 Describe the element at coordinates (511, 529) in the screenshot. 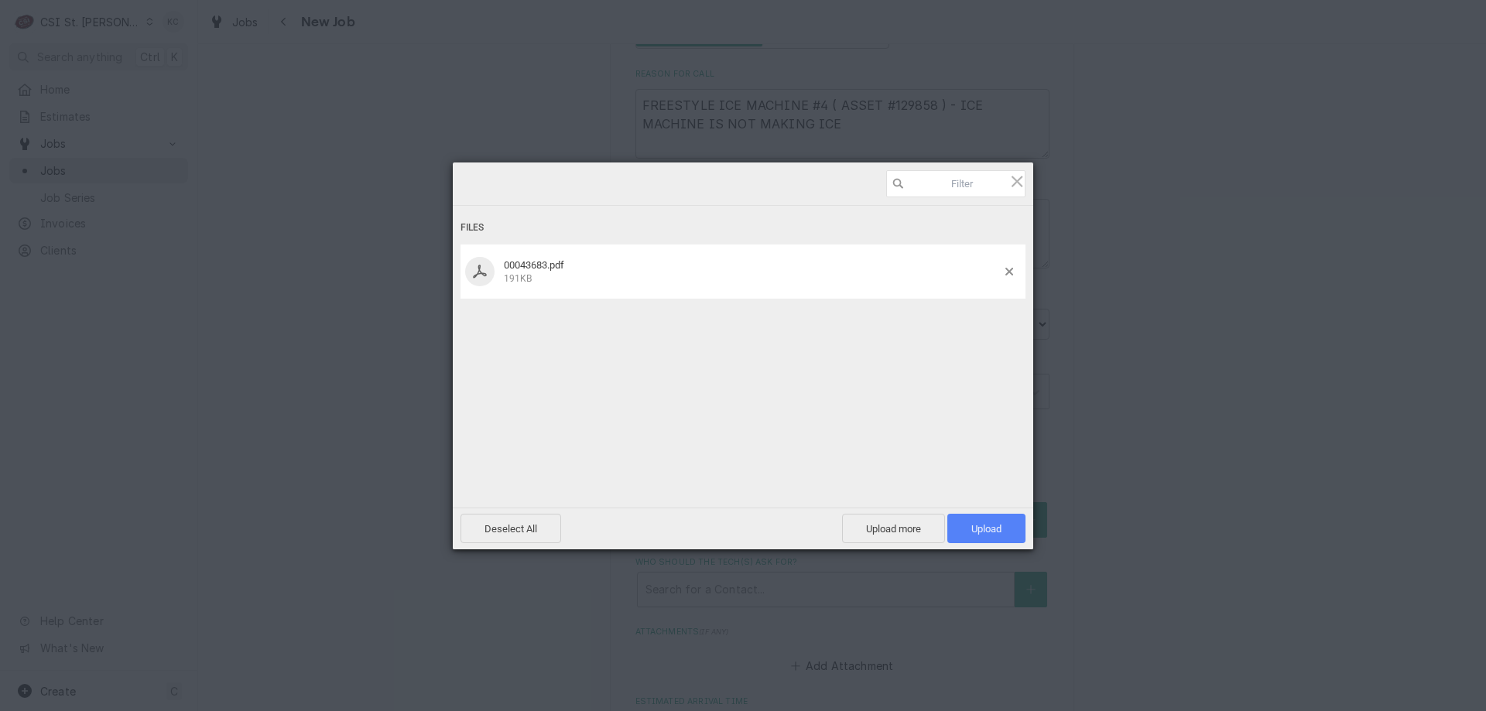

I see `span: Deselect All` at that location.